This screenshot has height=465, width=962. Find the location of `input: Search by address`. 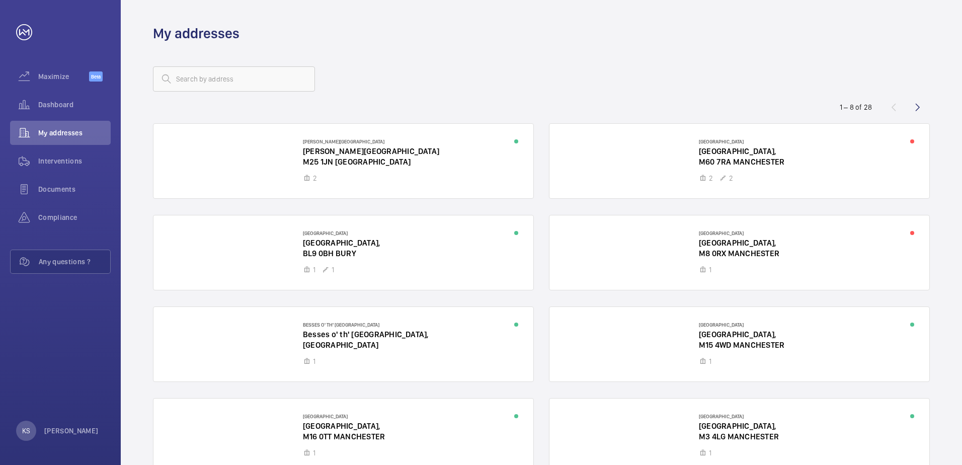

input: Search by address is located at coordinates (234, 79).